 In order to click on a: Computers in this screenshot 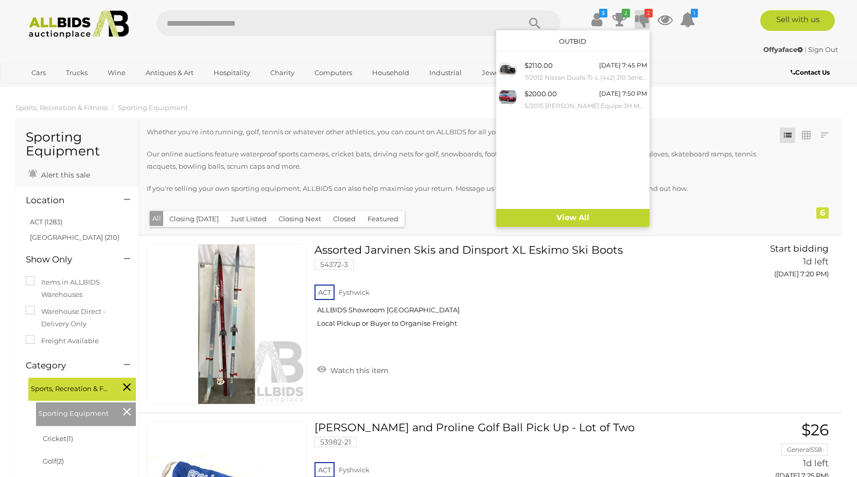, I will do `click(333, 73)`.